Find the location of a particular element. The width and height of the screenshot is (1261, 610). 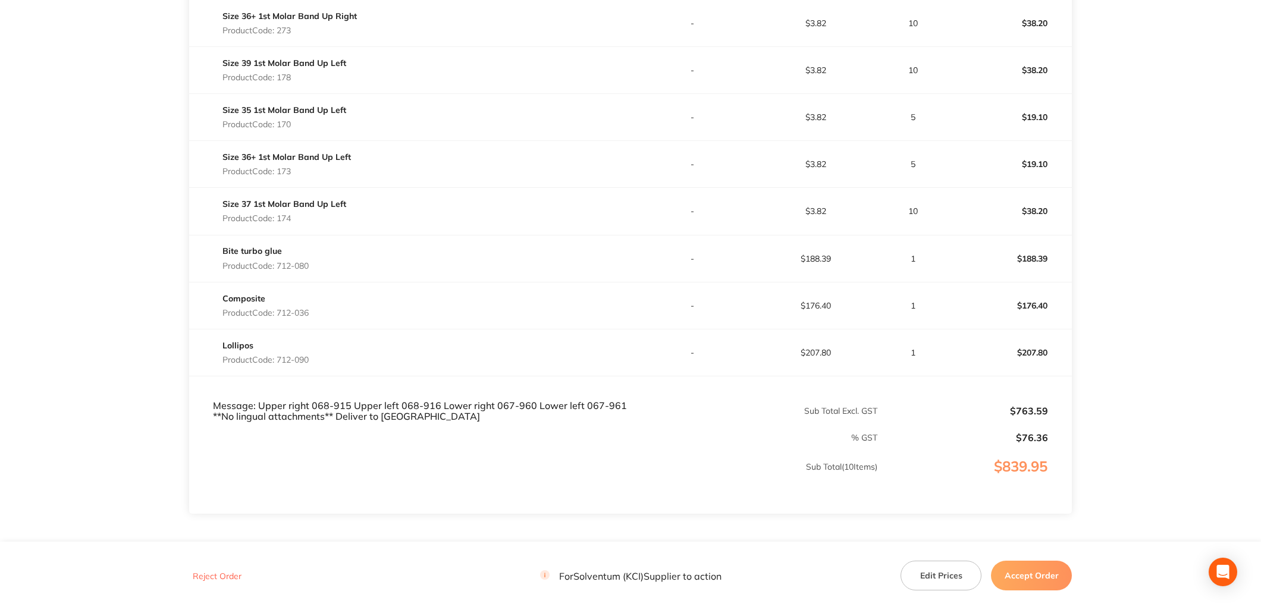

p: $839.95 is located at coordinates (975, 479).